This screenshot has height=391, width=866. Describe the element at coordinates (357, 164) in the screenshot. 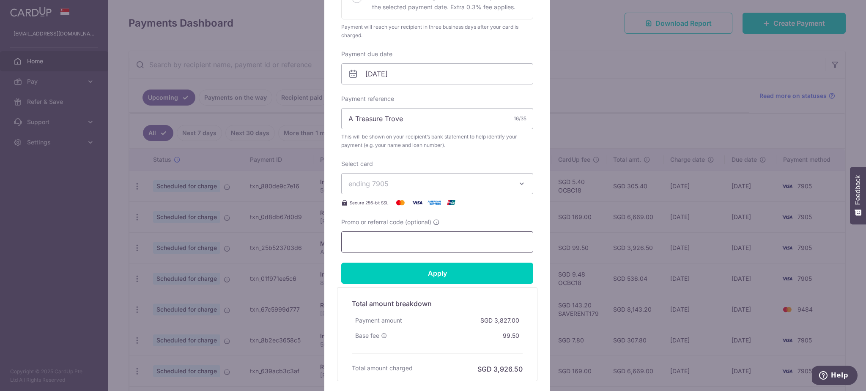

I see `label: Select card` at that location.